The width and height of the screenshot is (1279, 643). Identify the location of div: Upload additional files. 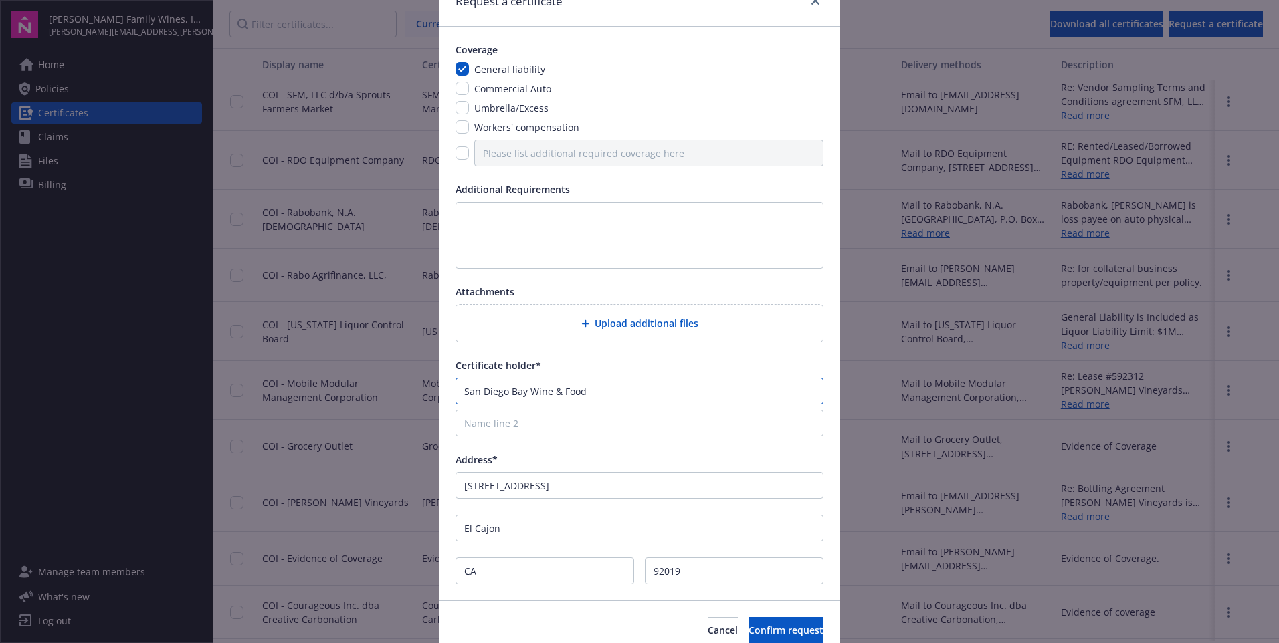
(639, 323).